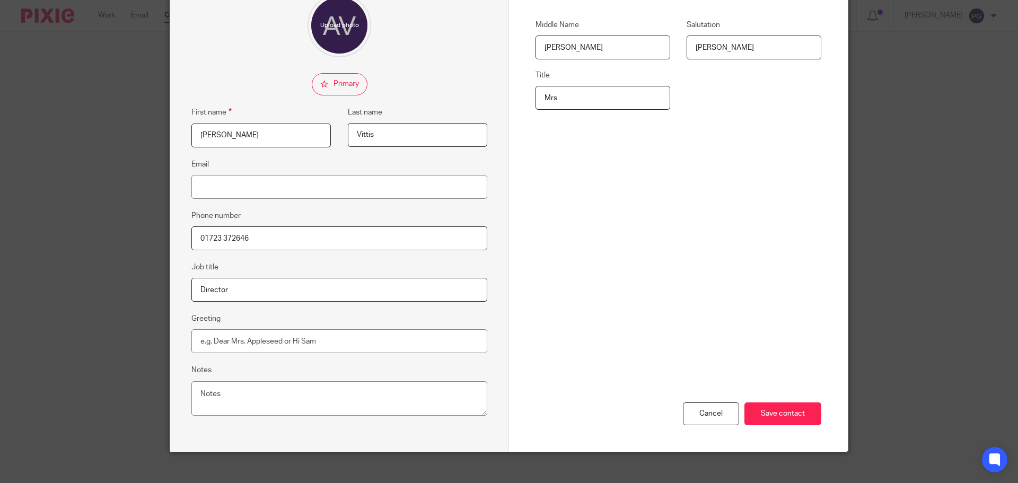 The image size is (1018, 483). What do you see at coordinates (202, 370) in the screenshot?
I see `label: Notes` at bounding box center [202, 370].